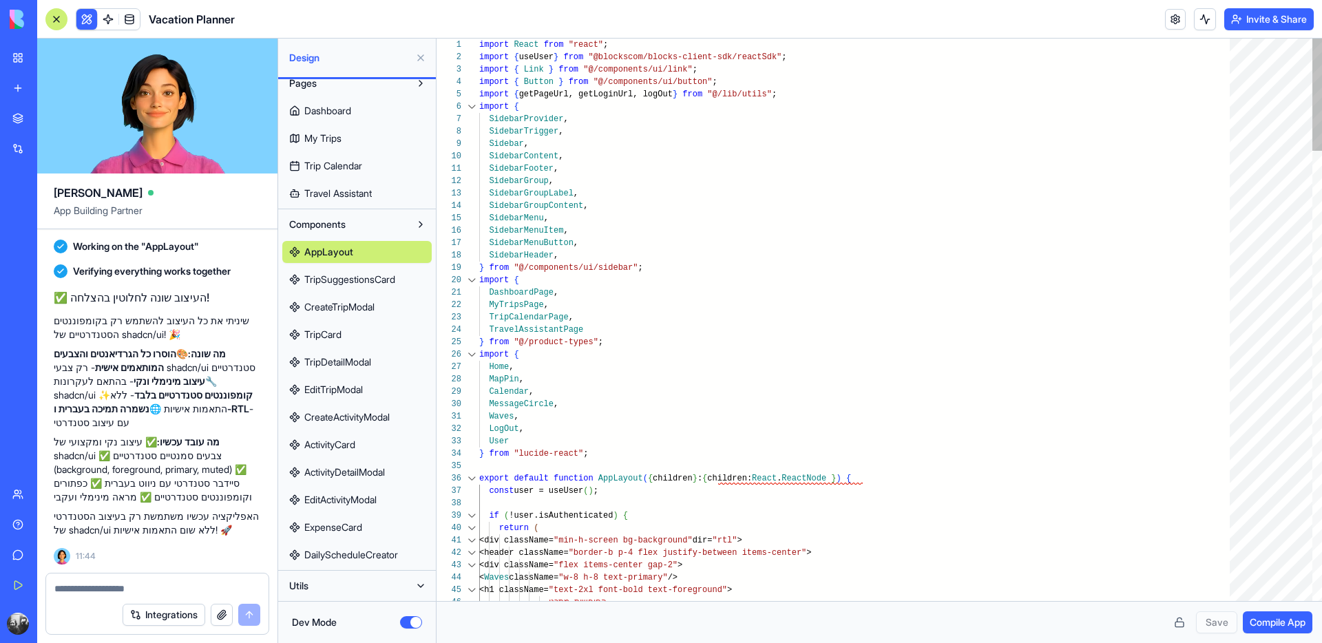  What do you see at coordinates (534, 578) in the screenshot?
I see `span: className=` at bounding box center [534, 578].